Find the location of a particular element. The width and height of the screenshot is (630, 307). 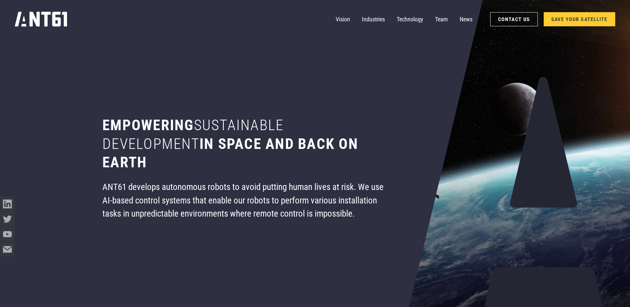

h1: Empowering in space and back on earth is located at coordinates (245, 143).